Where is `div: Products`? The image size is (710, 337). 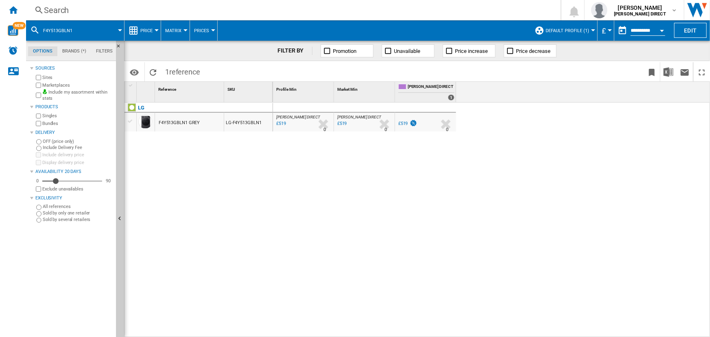 div: Products is located at coordinates (74, 107).